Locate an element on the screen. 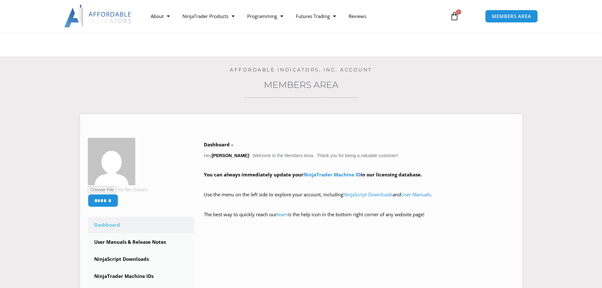 The image size is (602, 288). span: MEMBERS AREA is located at coordinates (511, 16).